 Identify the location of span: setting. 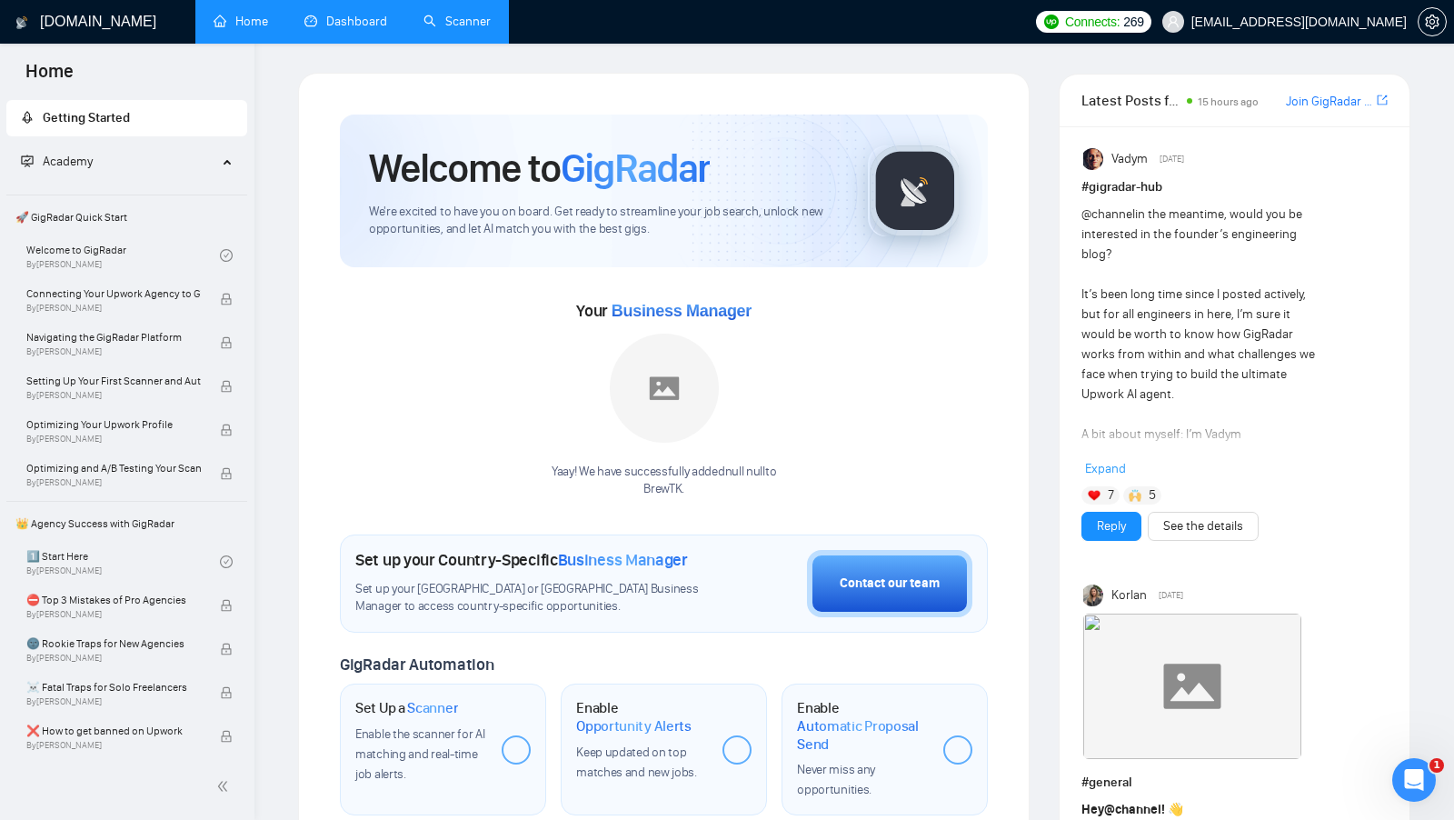
(1432, 22).